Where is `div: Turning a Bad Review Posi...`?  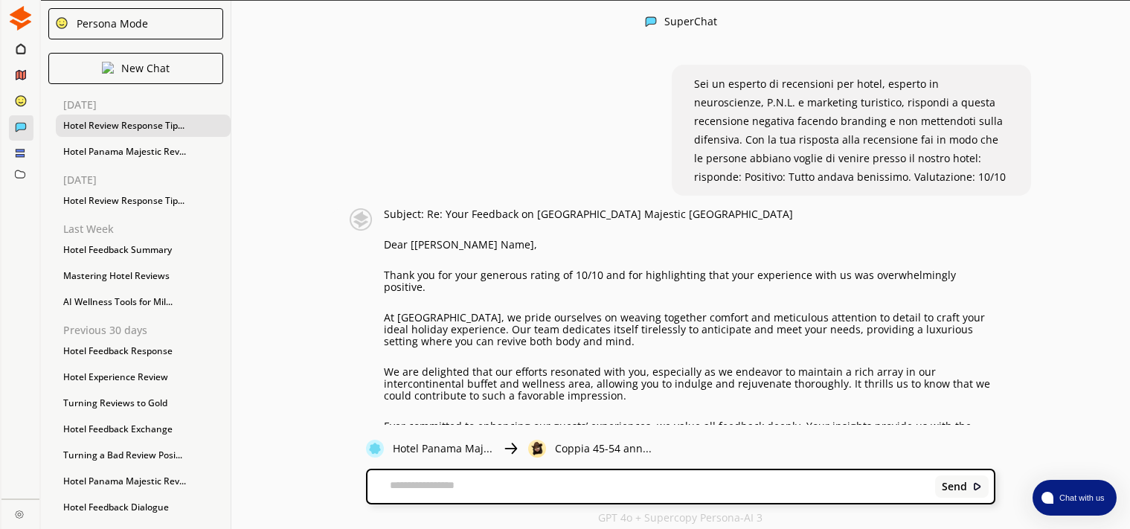 div: Turning a Bad Review Posi... is located at coordinates (143, 455).